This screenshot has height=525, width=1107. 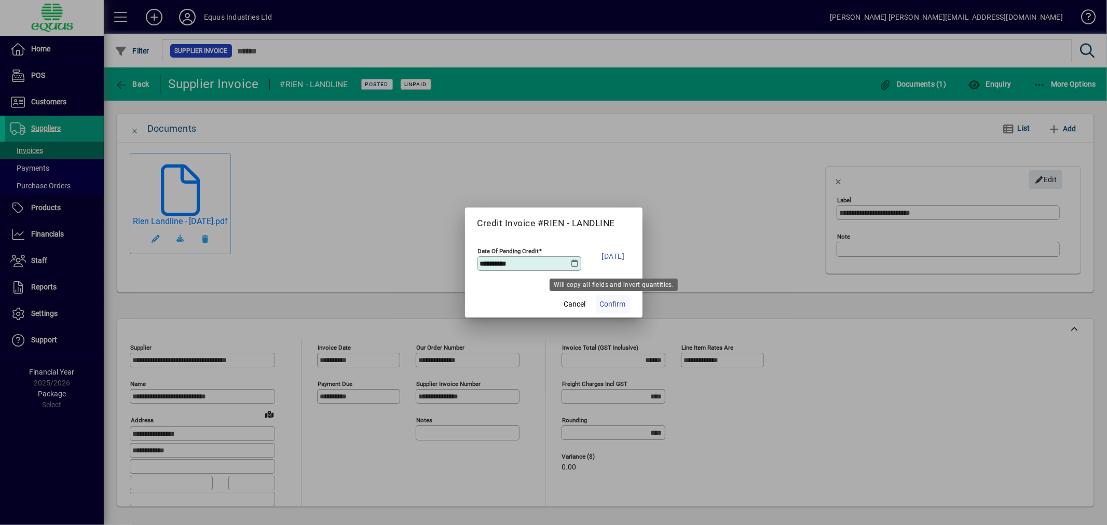 What do you see at coordinates (613, 304) in the screenshot?
I see `span: Confirm` at bounding box center [613, 304].